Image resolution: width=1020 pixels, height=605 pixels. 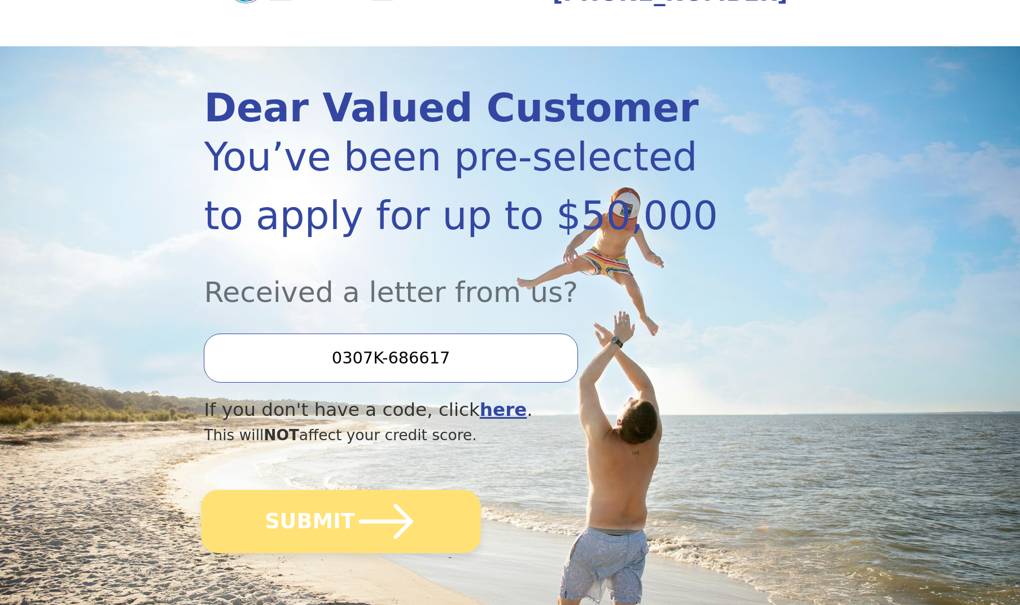 What do you see at coordinates (281, 435) in the screenshot?
I see `span: NOT` at bounding box center [281, 435].